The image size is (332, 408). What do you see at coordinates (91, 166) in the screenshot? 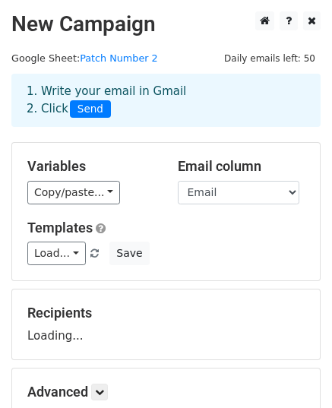
I see `h5: Variables` at bounding box center [91, 166].